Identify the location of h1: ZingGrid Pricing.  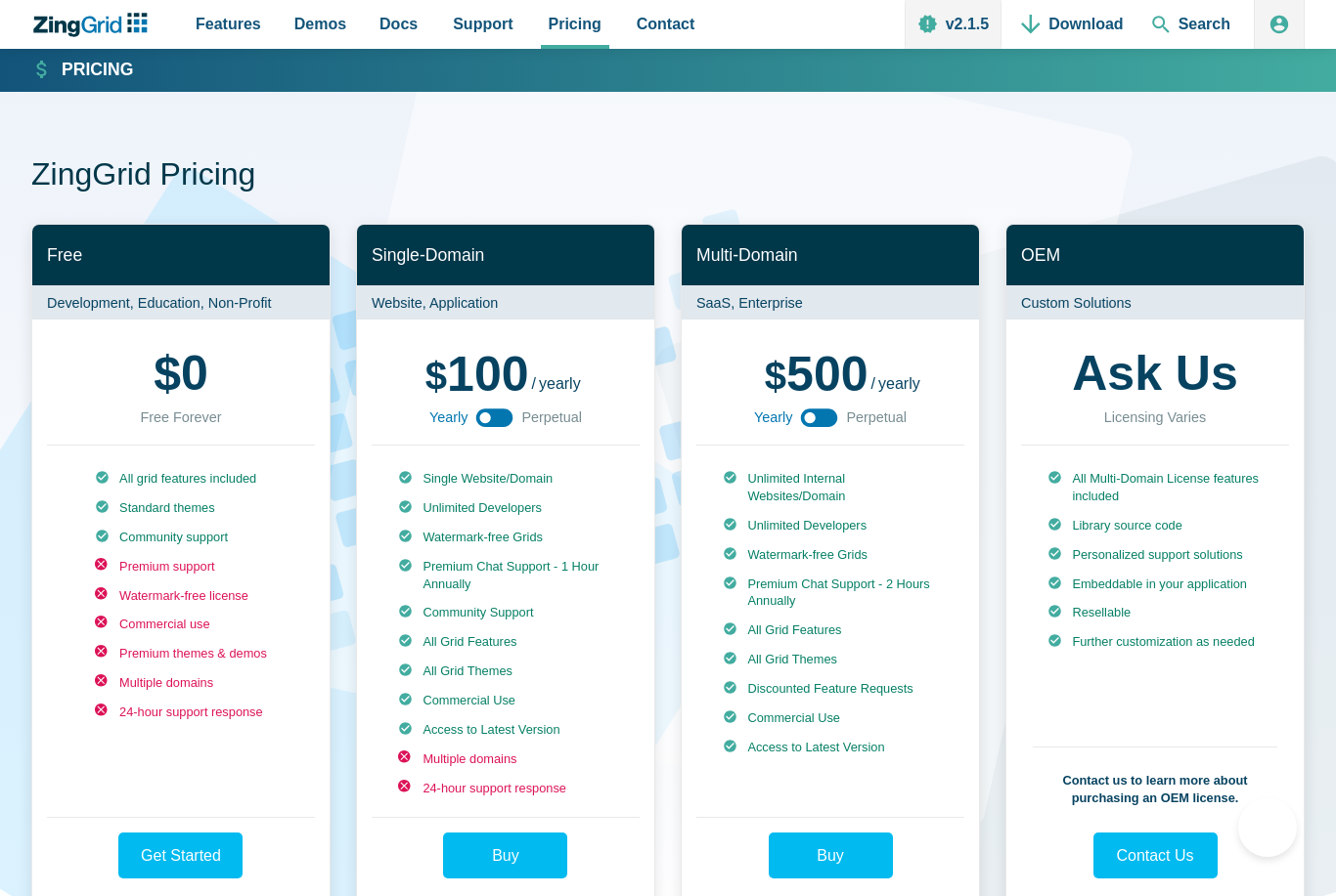
(668, 176).